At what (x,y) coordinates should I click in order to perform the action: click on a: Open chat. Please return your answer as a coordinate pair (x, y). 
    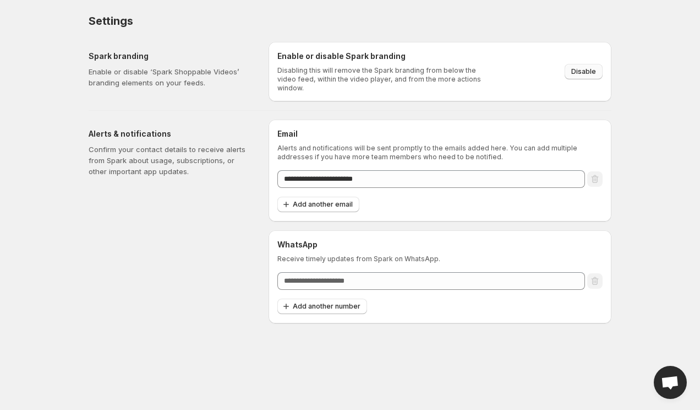
    Looking at the image, I should click on (671, 382).